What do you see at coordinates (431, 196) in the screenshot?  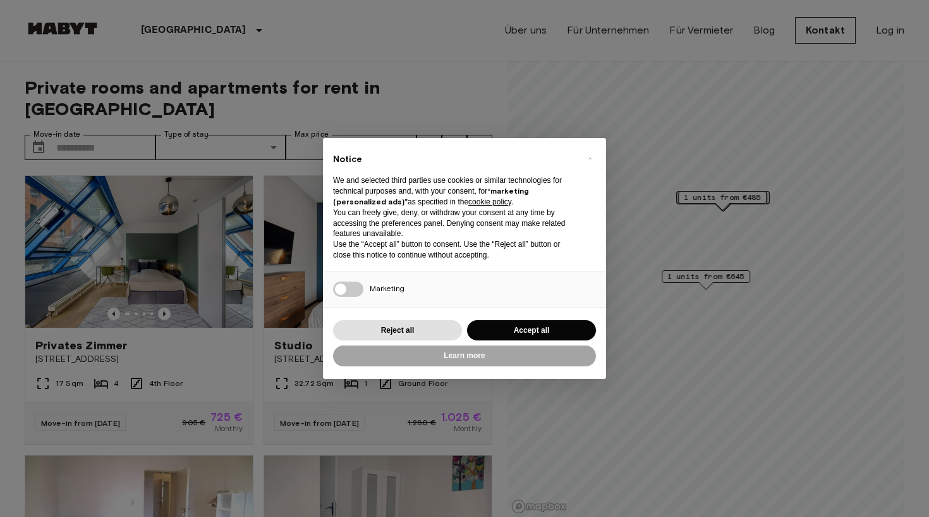 I see `strong: “marketing (personalized ads)”` at bounding box center [431, 196].